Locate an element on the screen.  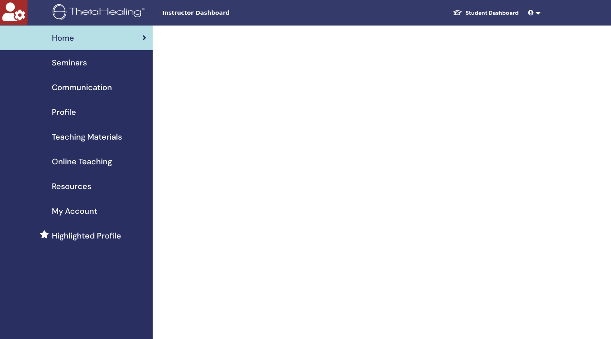
span: Profile is located at coordinates (64, 112).